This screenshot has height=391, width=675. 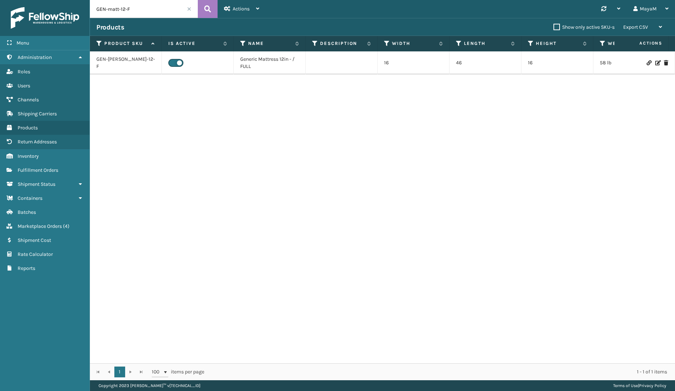 What do you see at coordinates (157, 372) in the screenshot?
I see `span: 100` at bounding box center [157, 372].